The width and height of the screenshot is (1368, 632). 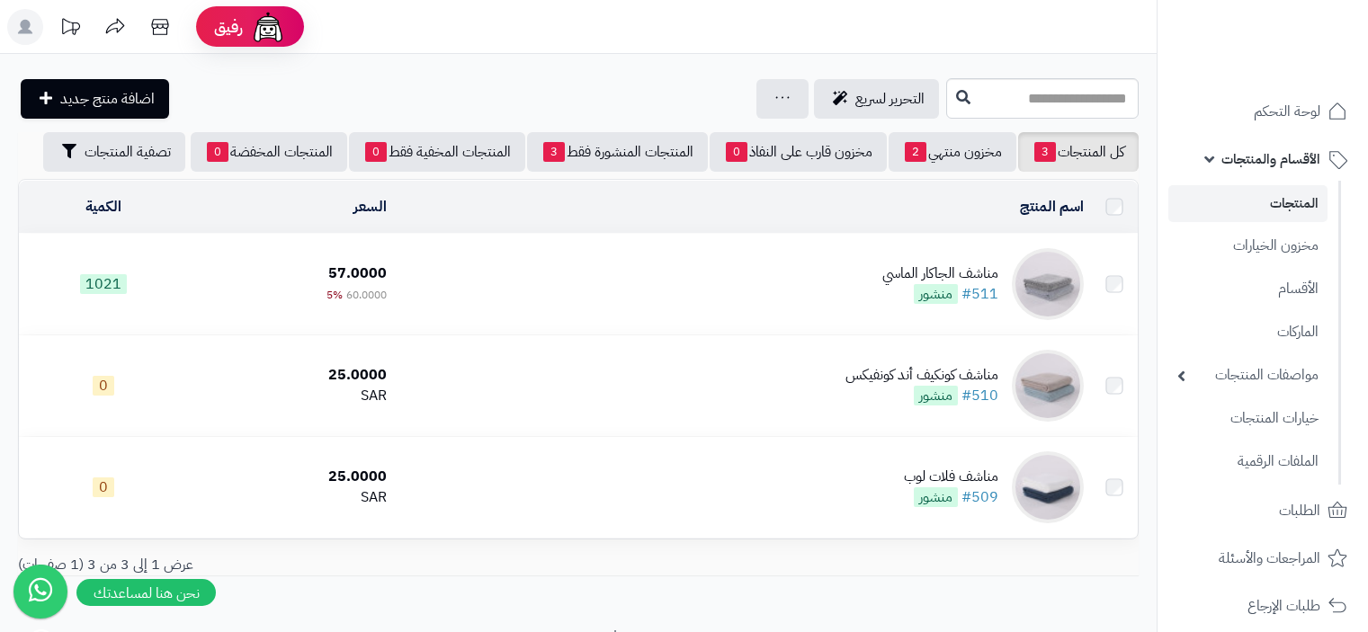 I want to click on a: الكمية, so click(x=103, y=207).